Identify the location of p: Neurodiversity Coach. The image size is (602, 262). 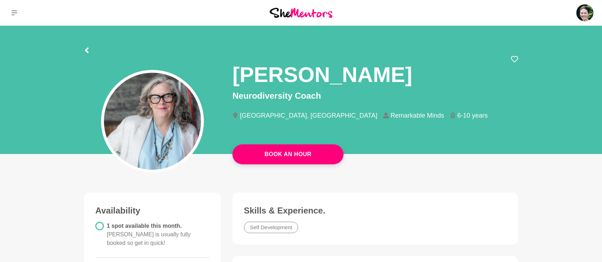
(375, 96).